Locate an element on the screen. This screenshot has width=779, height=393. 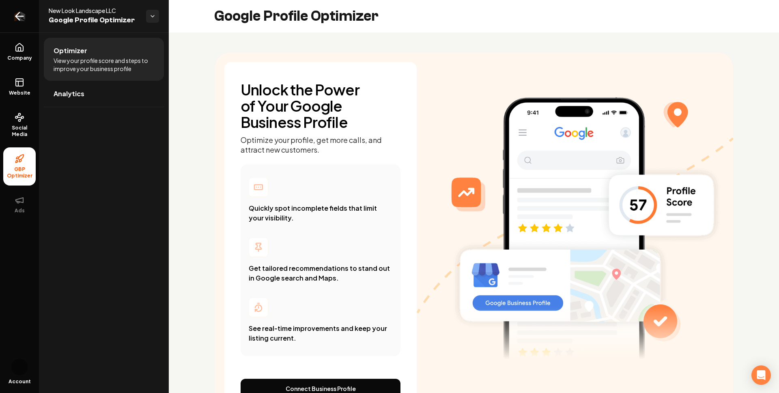
h1: Unlock the Power of Your Google Business Profile is located at coordinates (306, 106).